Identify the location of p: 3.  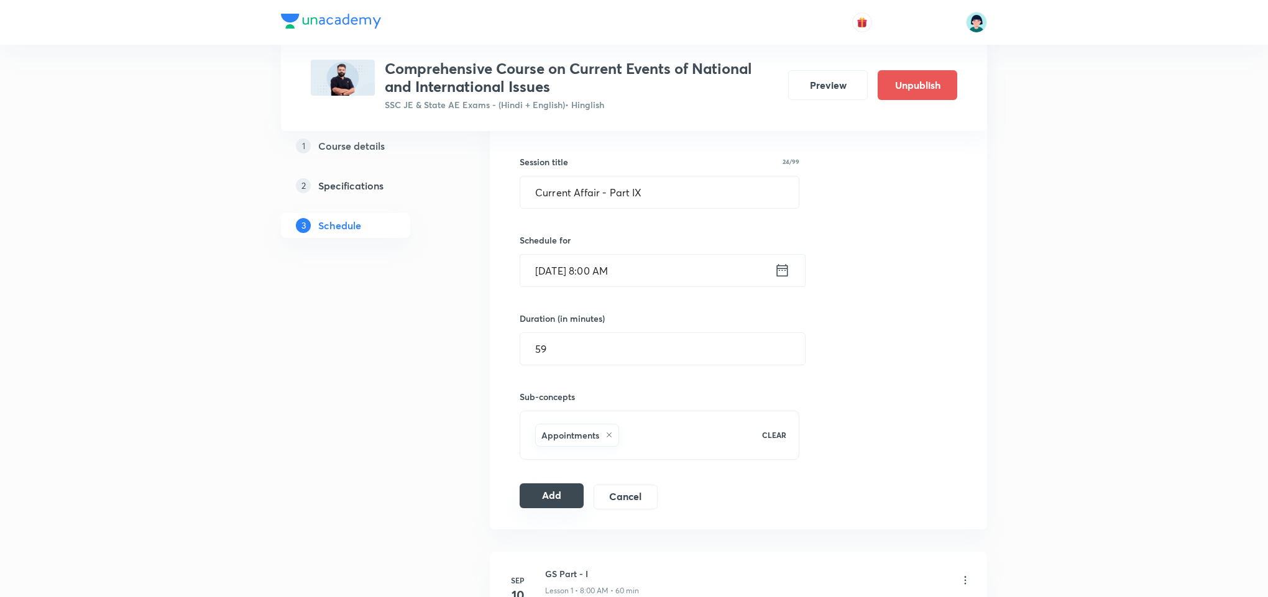
(303, 226).